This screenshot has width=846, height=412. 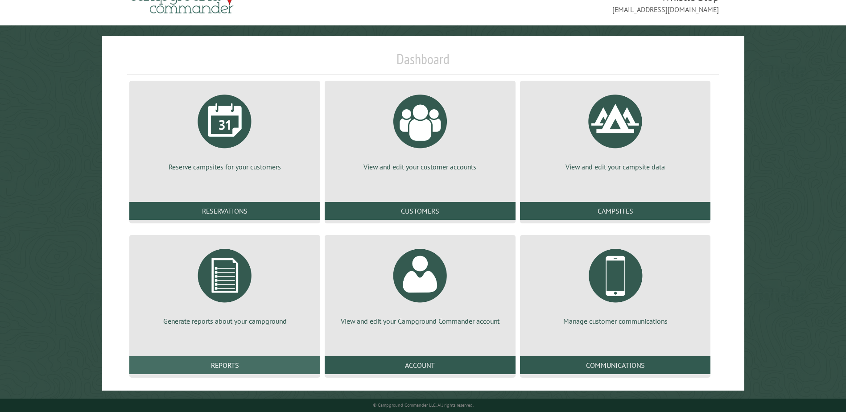 I want to click on p: Reserve campsites for your customers, so click(x=225, y=167).